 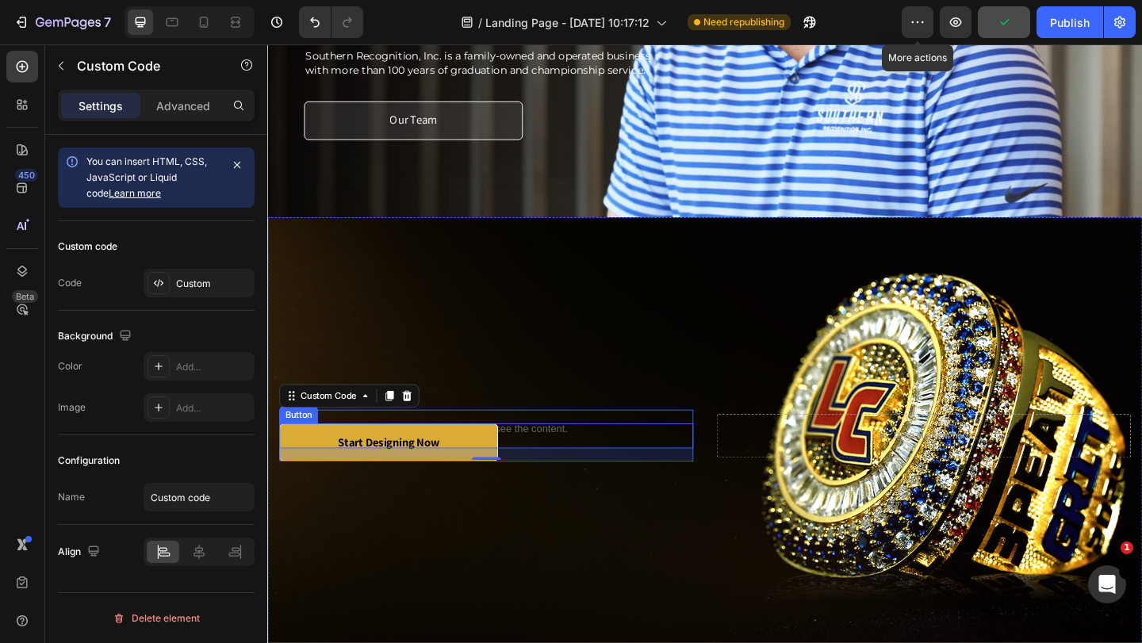 What do you see at coordinates (226, 28) in the screenshot?
I see `span: with more than 100 years of graduation and championship service.` at bounding box center [226, 28].